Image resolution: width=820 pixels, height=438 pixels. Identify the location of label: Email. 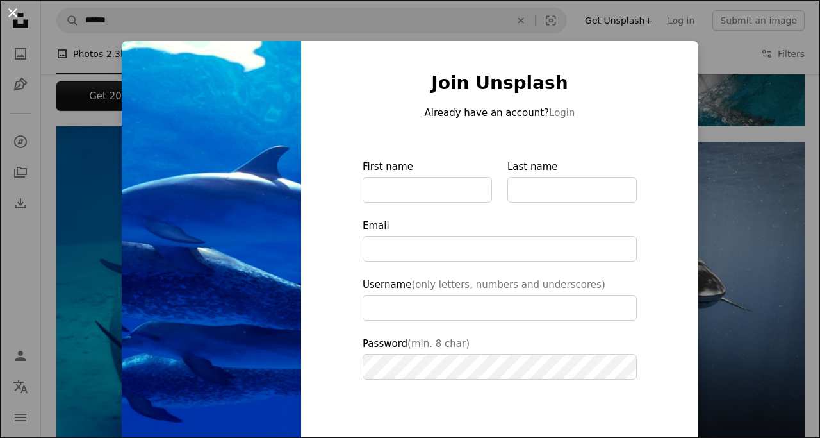
(500, 240).